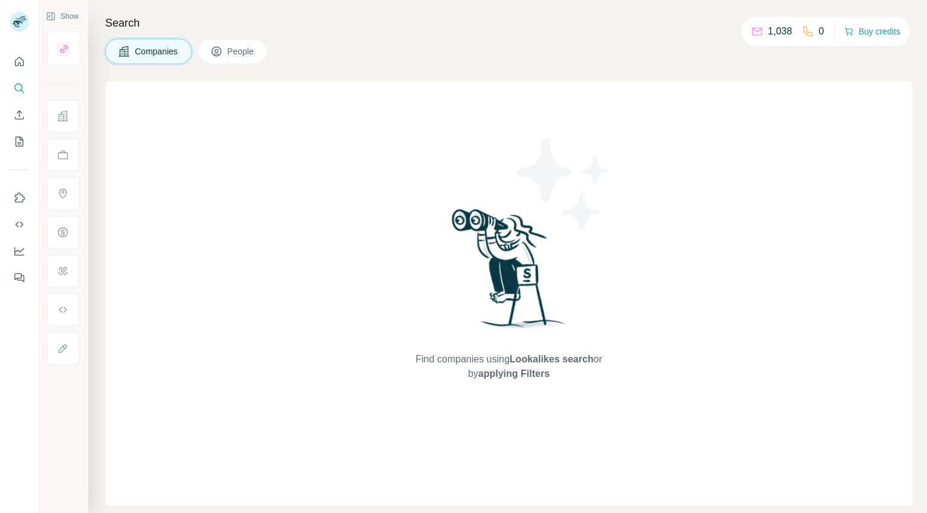 The width and height of the screenshot is (927, 513). Describe the element at coordinates (508, 366) in the screenshot. I see `span: Find companies using or by` at that location.